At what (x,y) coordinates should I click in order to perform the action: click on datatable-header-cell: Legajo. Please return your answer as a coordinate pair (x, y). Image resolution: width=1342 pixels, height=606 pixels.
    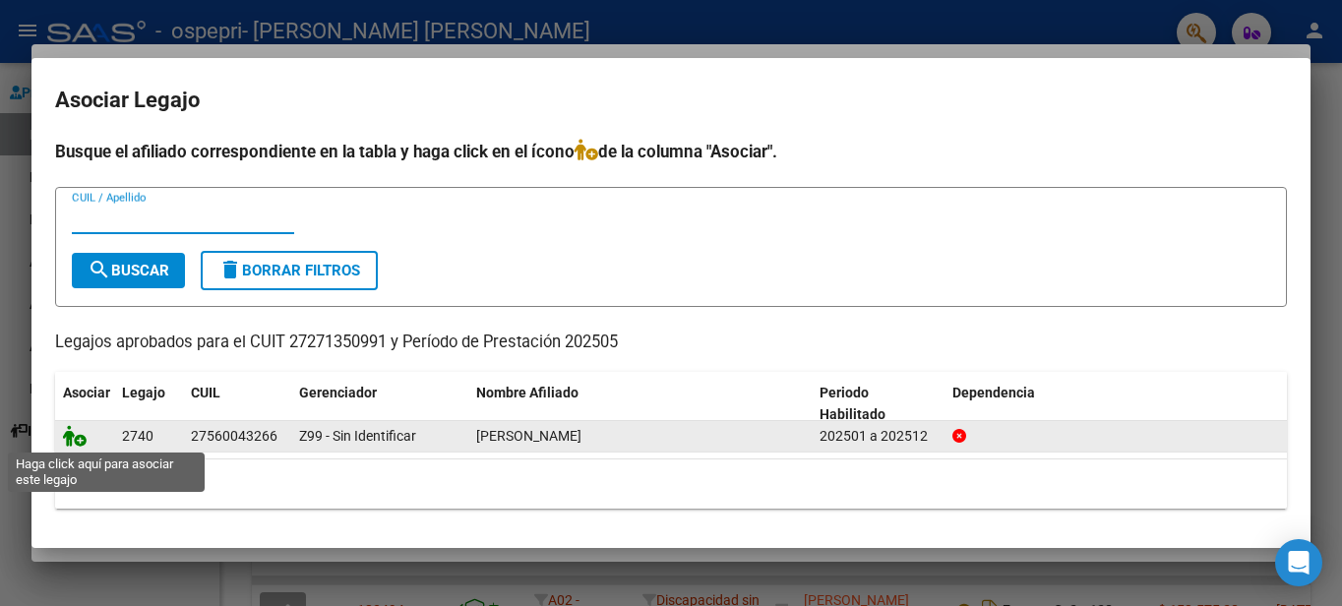
    Looking at the image, I should click on (149, 404).